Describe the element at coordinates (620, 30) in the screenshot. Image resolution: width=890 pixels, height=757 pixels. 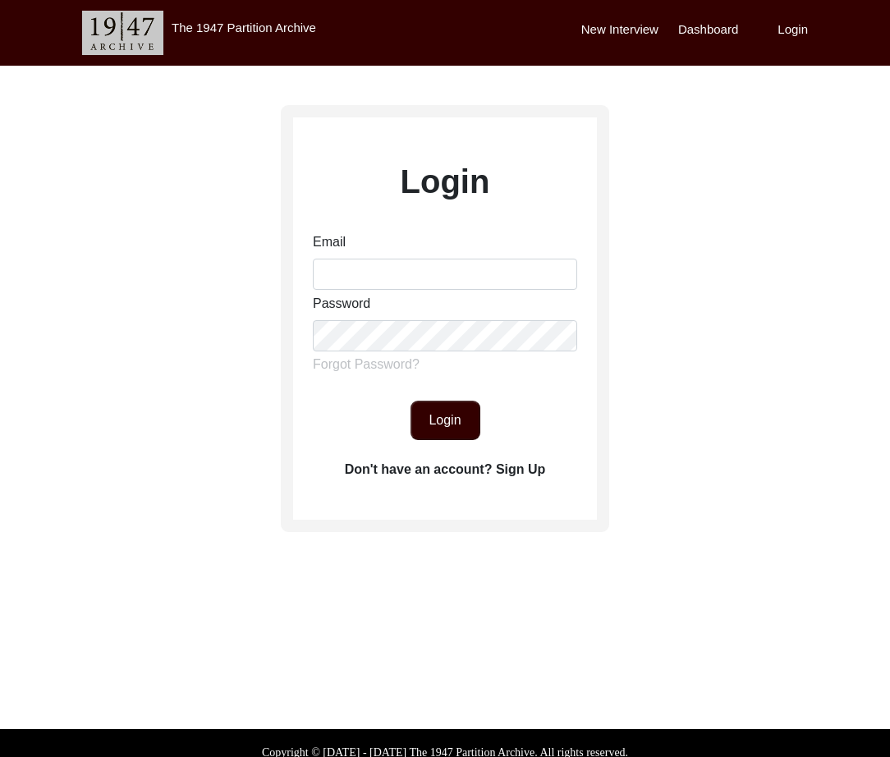
I see `label: New Interview` at that location.